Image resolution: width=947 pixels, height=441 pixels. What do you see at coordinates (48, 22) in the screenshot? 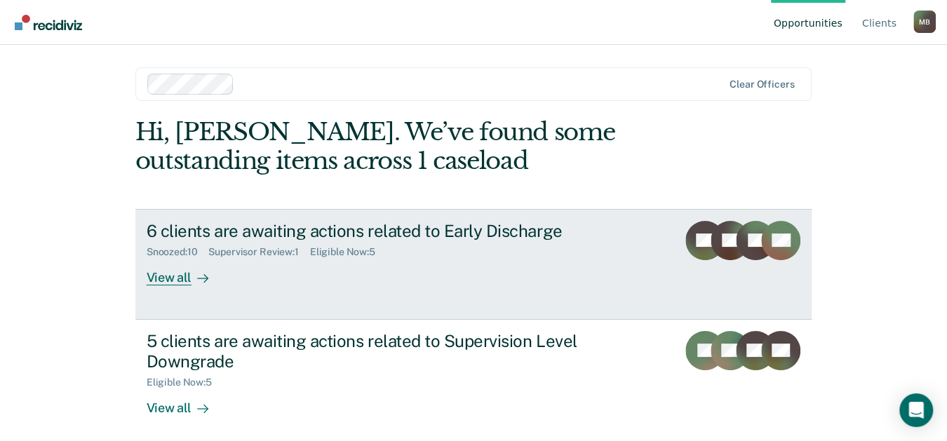
I see `img: Recidiviz` at bounding box center [48, 22].